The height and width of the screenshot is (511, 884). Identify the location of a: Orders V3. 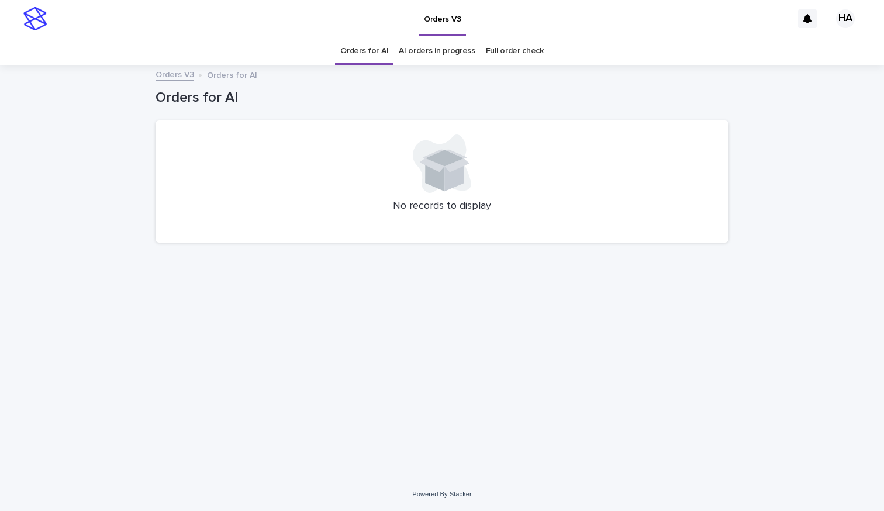
(175, 74).